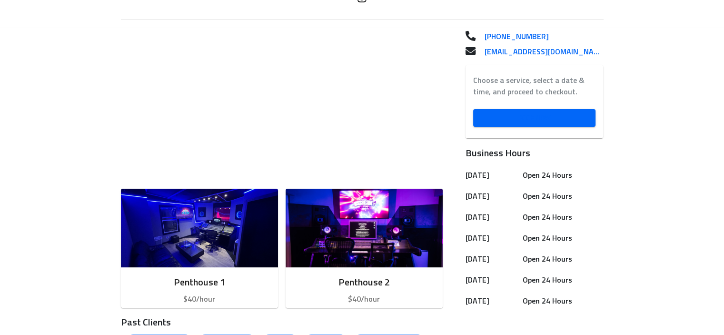  I want to click on label: Choose a service, select a date & time, and proceed to checkout., so click(535, 86).